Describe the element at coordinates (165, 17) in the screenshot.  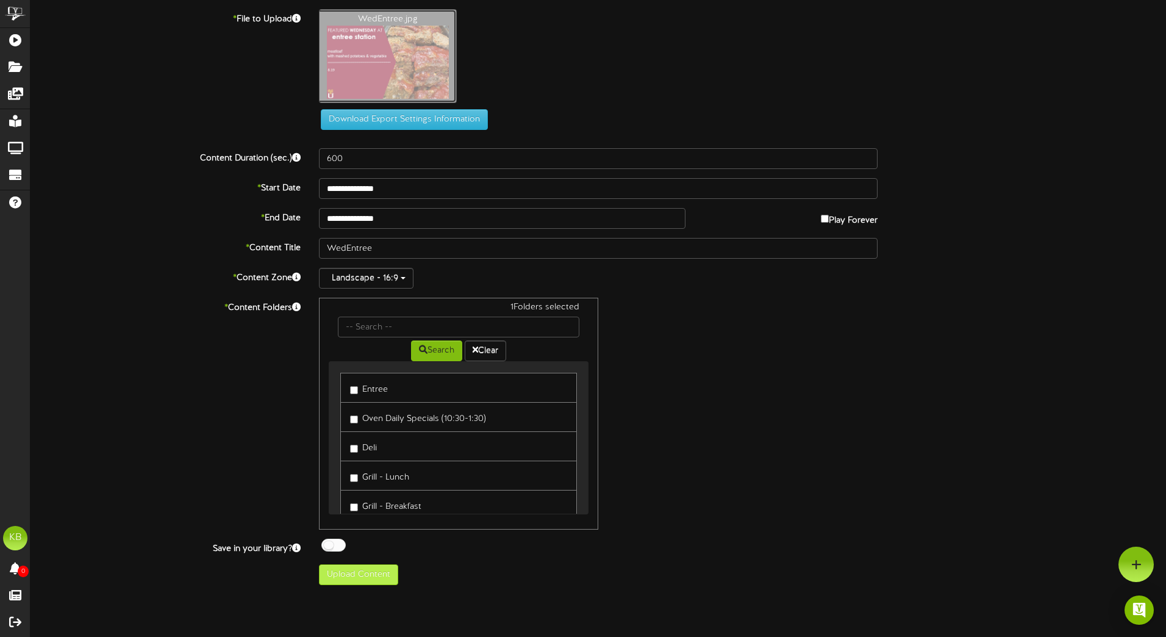
I see `label: File to Upload` at that location.